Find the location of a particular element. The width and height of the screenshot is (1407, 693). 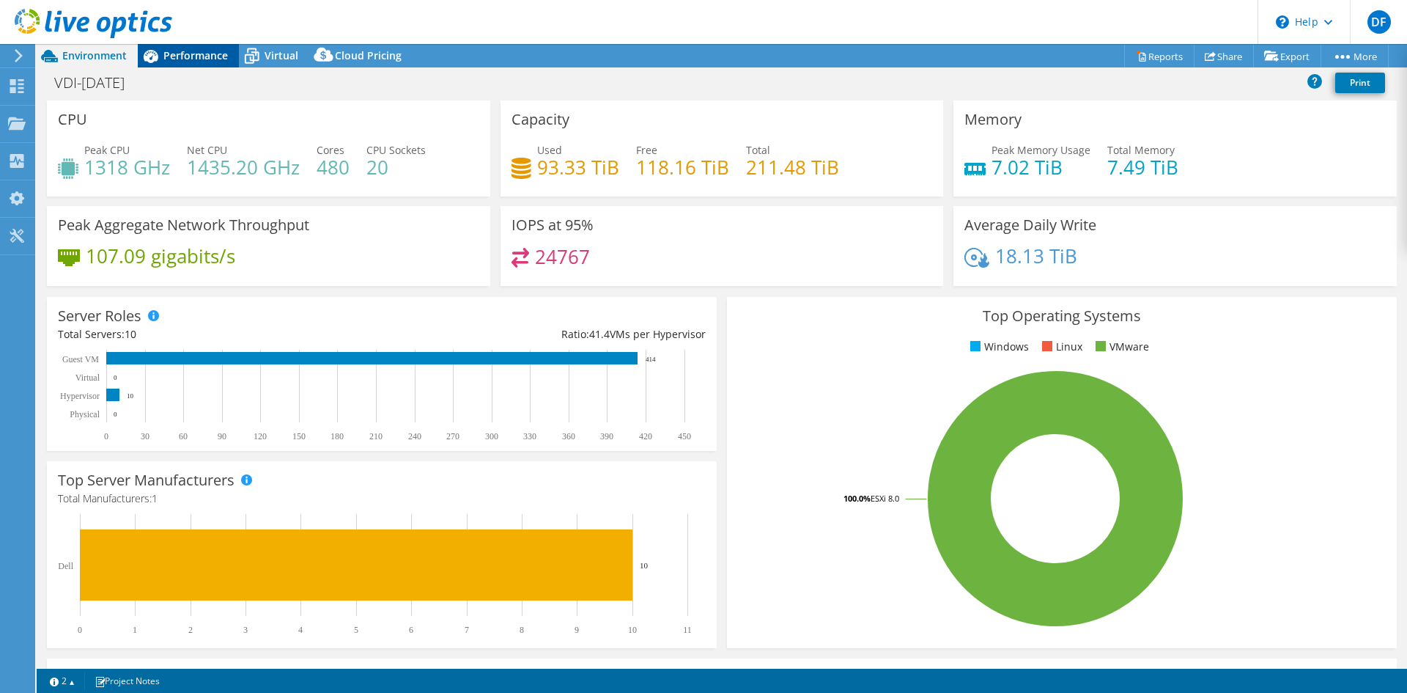

text: 420 is located at coordinates (646, 436).